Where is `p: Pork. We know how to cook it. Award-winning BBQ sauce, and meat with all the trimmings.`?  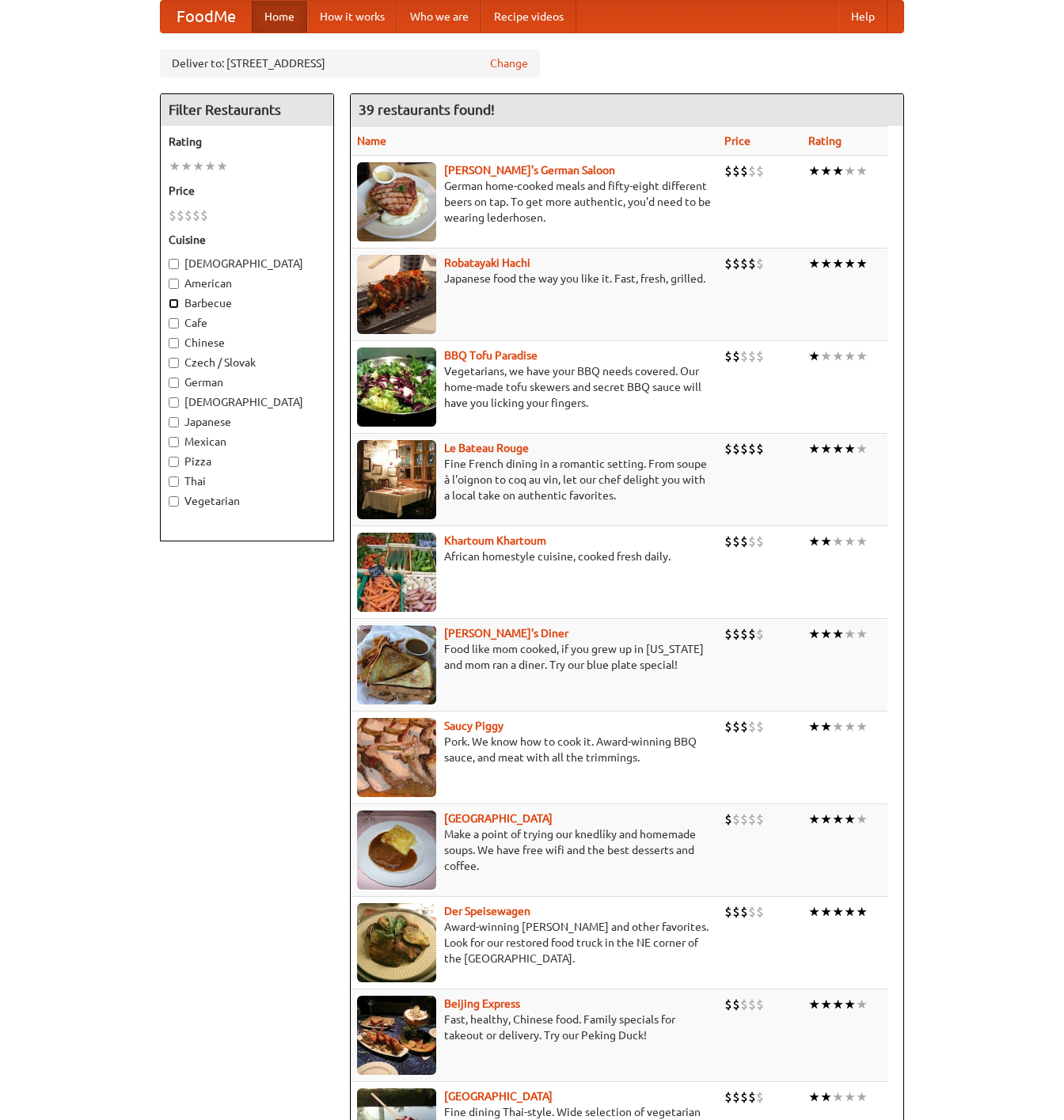
p: Pork. We know how to cook it. Award-winning BBQ sauce, and meat with all the trimmings. is located at coordinates (535, 750).